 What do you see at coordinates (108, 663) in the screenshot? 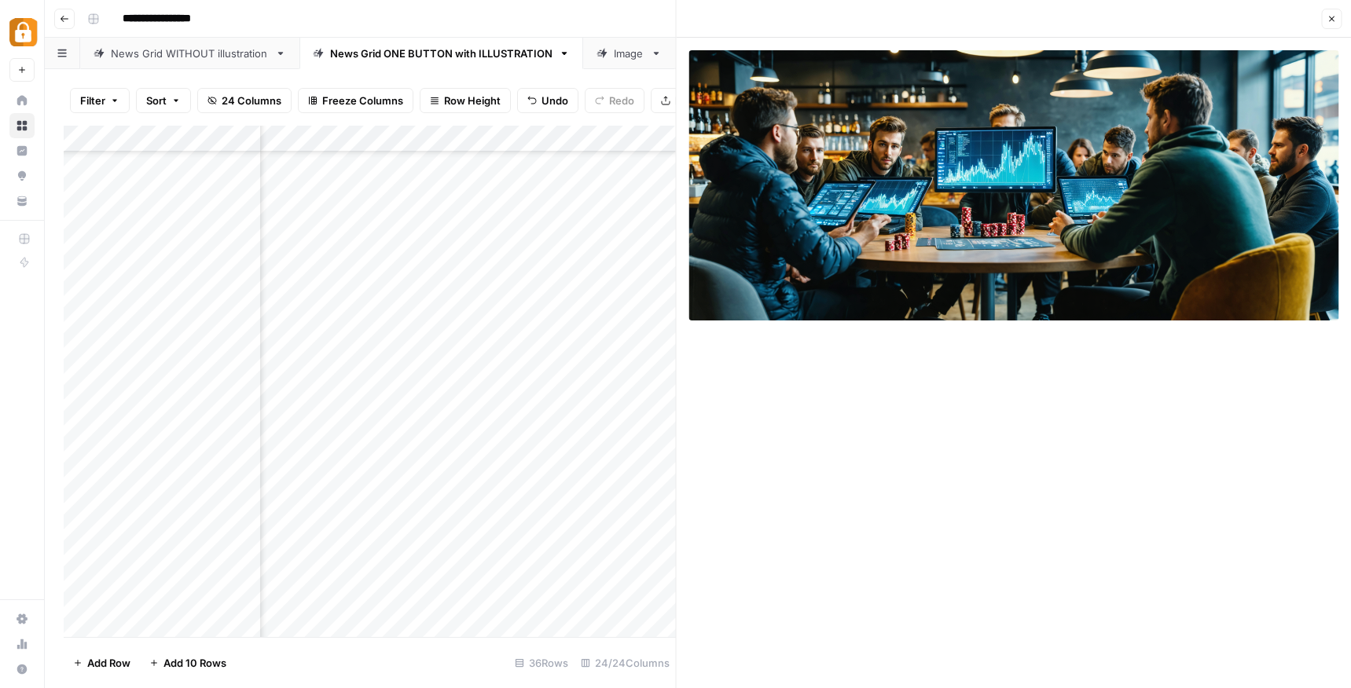
I see `span: Add Row` at bounding box center [108, 663].